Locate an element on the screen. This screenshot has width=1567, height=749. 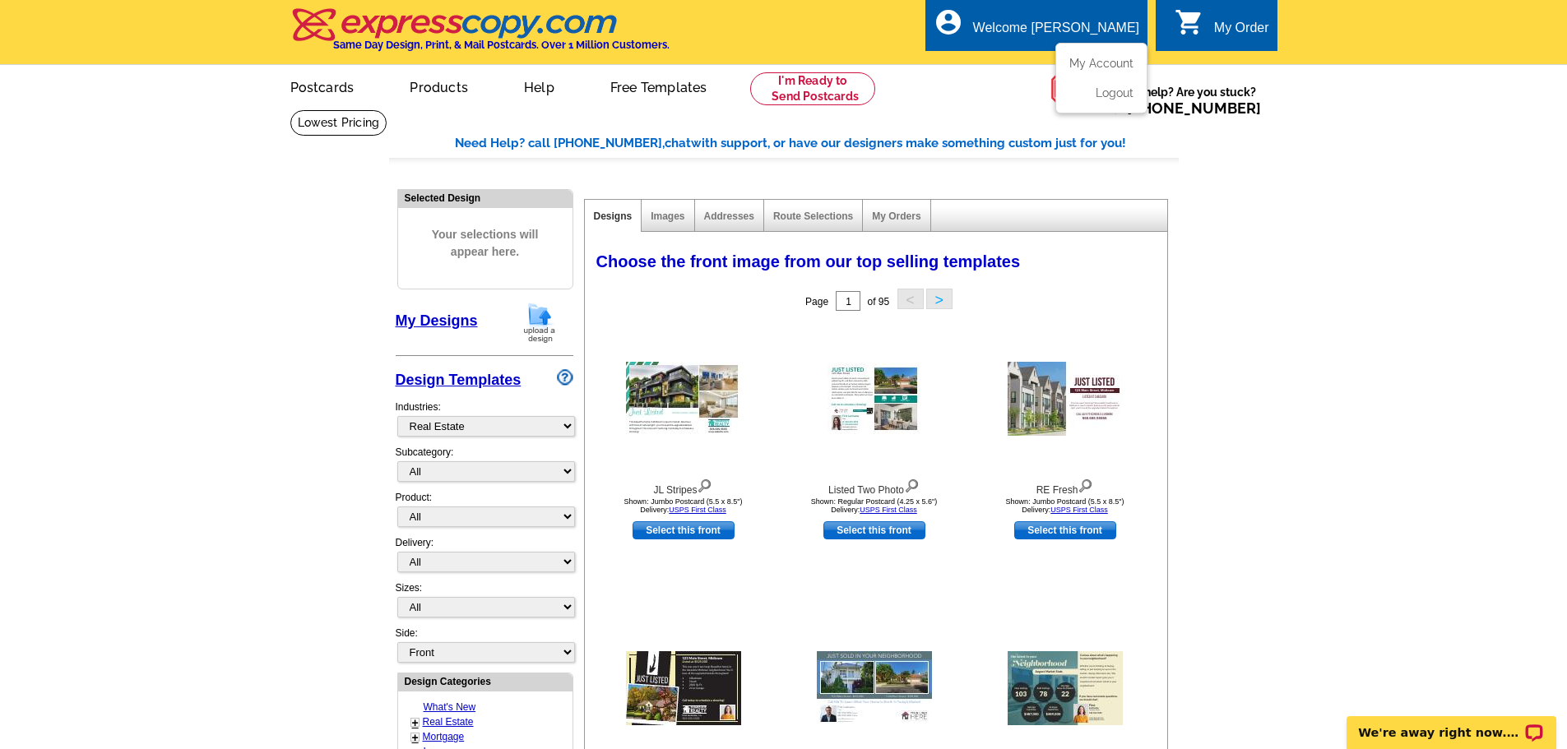
div: JL Stripes is located at coordinates (684, 486).